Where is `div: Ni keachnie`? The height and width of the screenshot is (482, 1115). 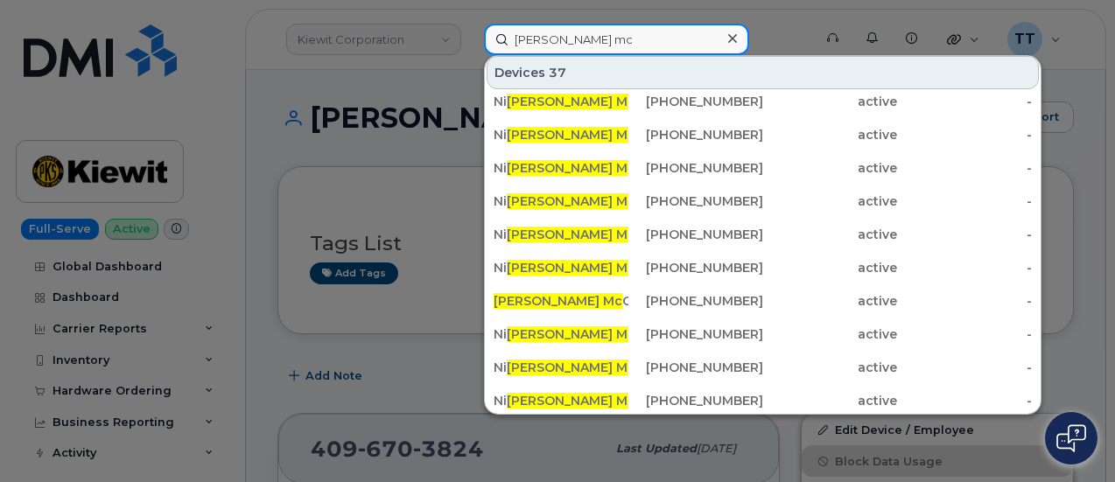 div: Ni keachnie is located at coordinates (561, 168).